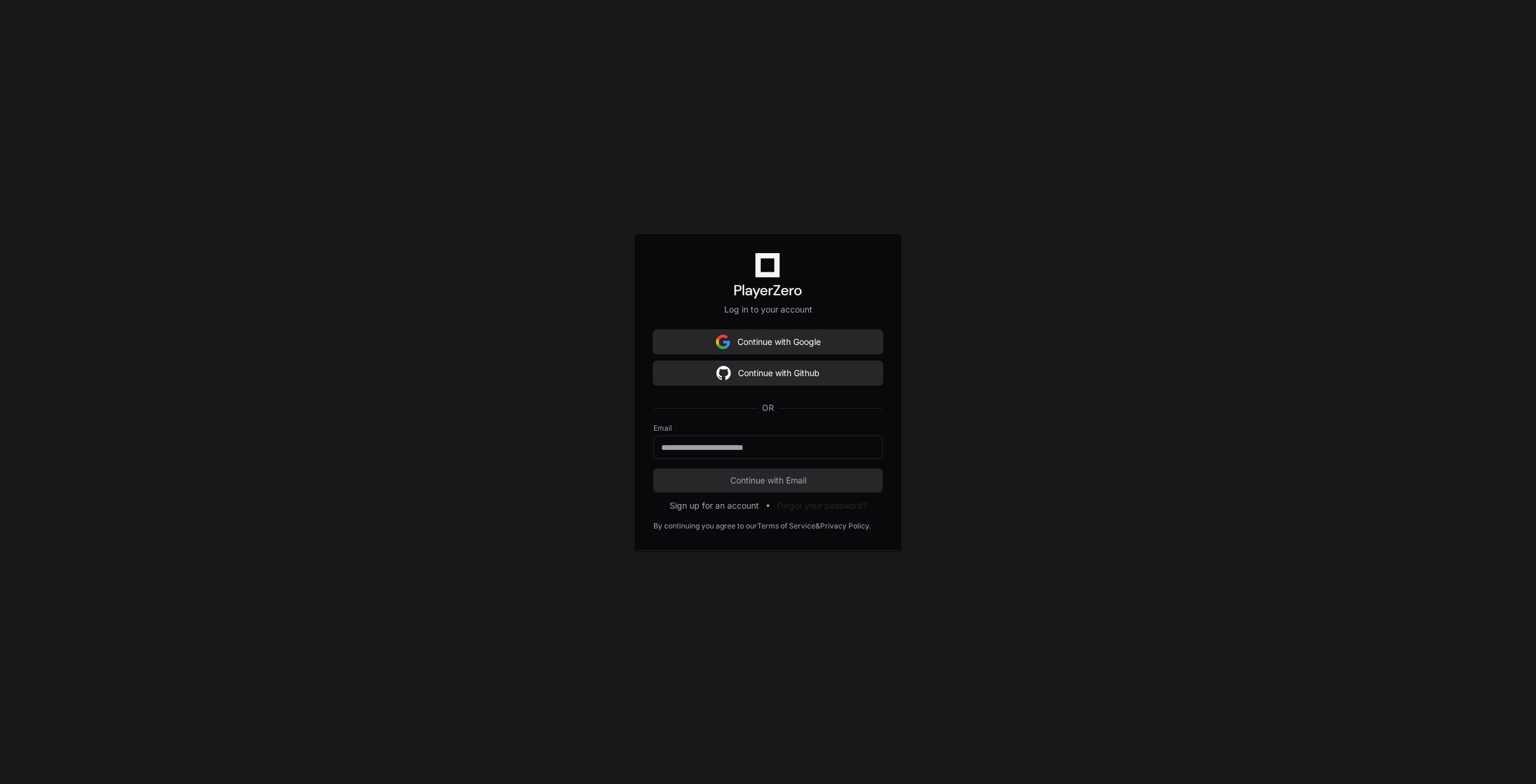  I want to click on span: Continue with Email, so click(768, 480).